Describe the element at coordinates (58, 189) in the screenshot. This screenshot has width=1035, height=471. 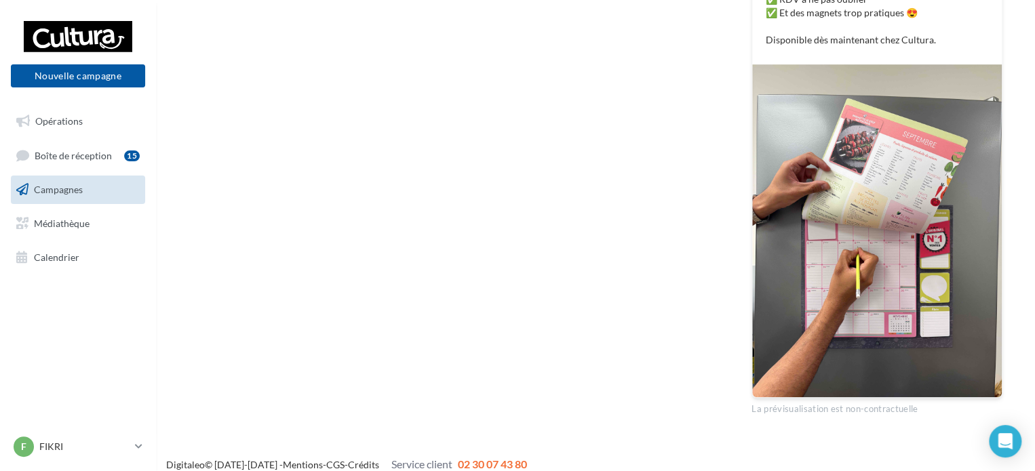
I see `span: Campagnes` at that location.